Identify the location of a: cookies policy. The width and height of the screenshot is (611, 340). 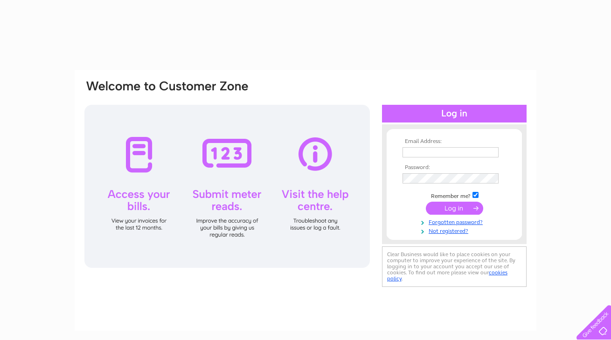
(447, 276).